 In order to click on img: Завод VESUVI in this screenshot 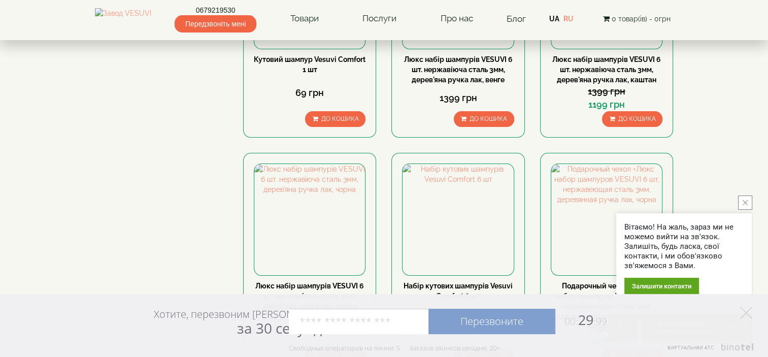, I will do `click(123, 19)`.